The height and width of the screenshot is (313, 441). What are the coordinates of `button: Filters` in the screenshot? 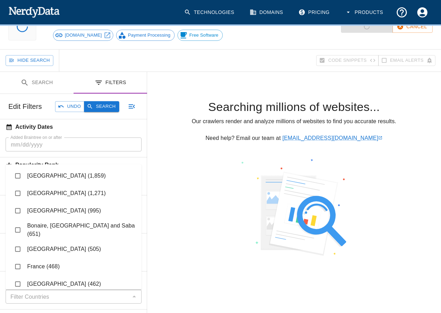 It's located at (110, 83).